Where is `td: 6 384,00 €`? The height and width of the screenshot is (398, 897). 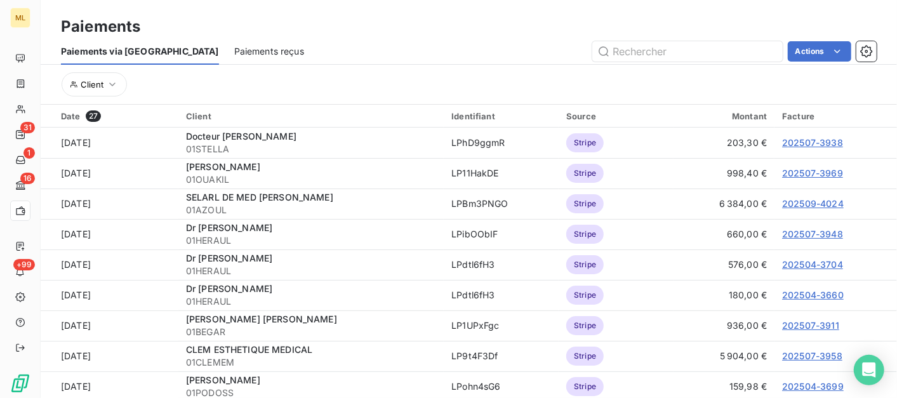 td: 6 384,00 € is located at coordinates (724, 204).